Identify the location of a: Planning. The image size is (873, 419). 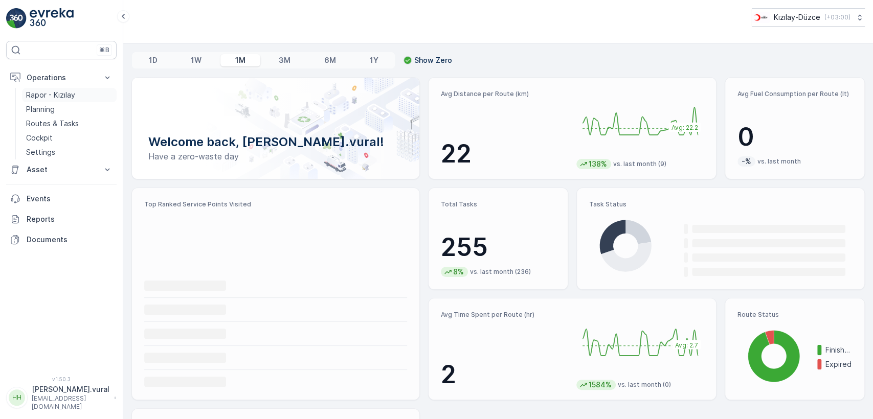
(69, 109).